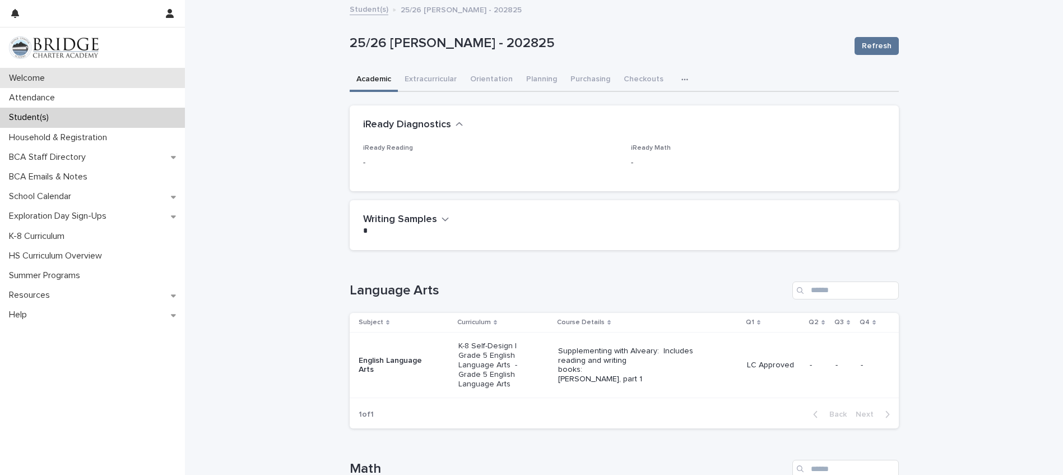  Describe the element at coordinates (828, 414) in the screenshot. I see `button: Back` at that location.